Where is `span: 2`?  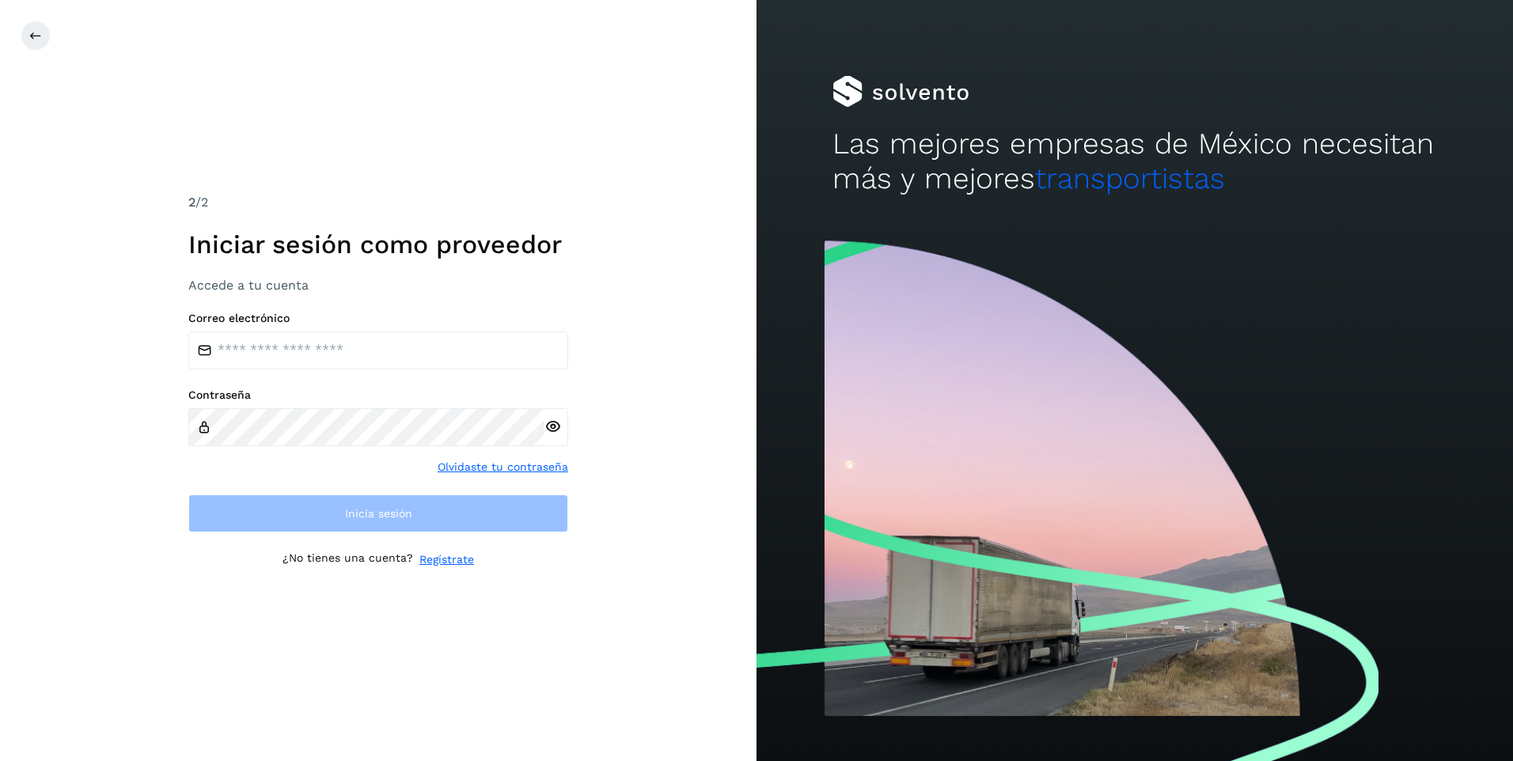
span: 2 is located at coordinates (192, 202).